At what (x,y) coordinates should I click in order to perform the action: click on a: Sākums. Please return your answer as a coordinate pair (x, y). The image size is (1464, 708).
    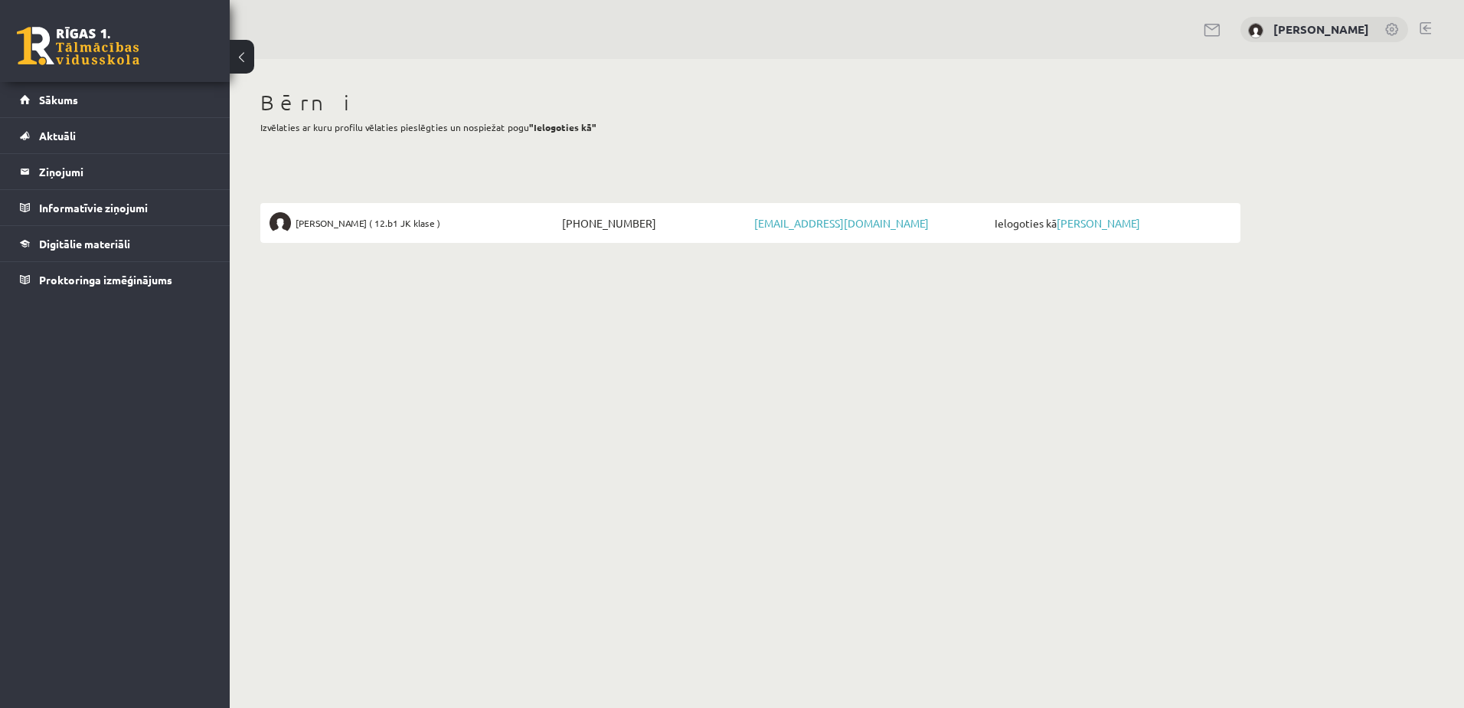
    Looking at the image, I should click on (115, 100).